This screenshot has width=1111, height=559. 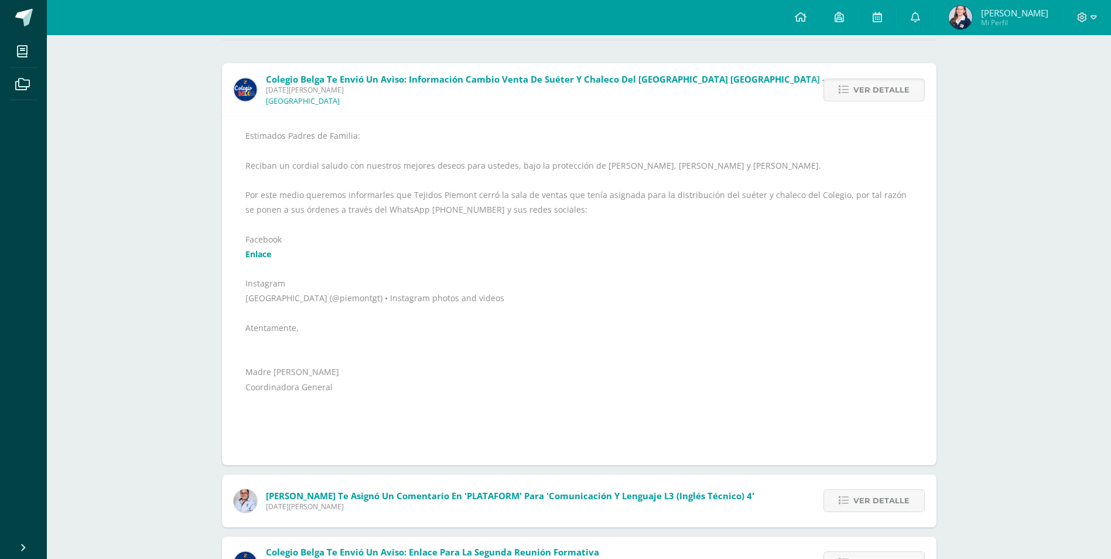 What do you see at coordinates (579, 291) in the screenshot?
I see `div: Estimados Padres de Familia: Reciban un cordial saludo con nuestros mejores deseos para ustedes, ...` at bounding box center [579, 291].